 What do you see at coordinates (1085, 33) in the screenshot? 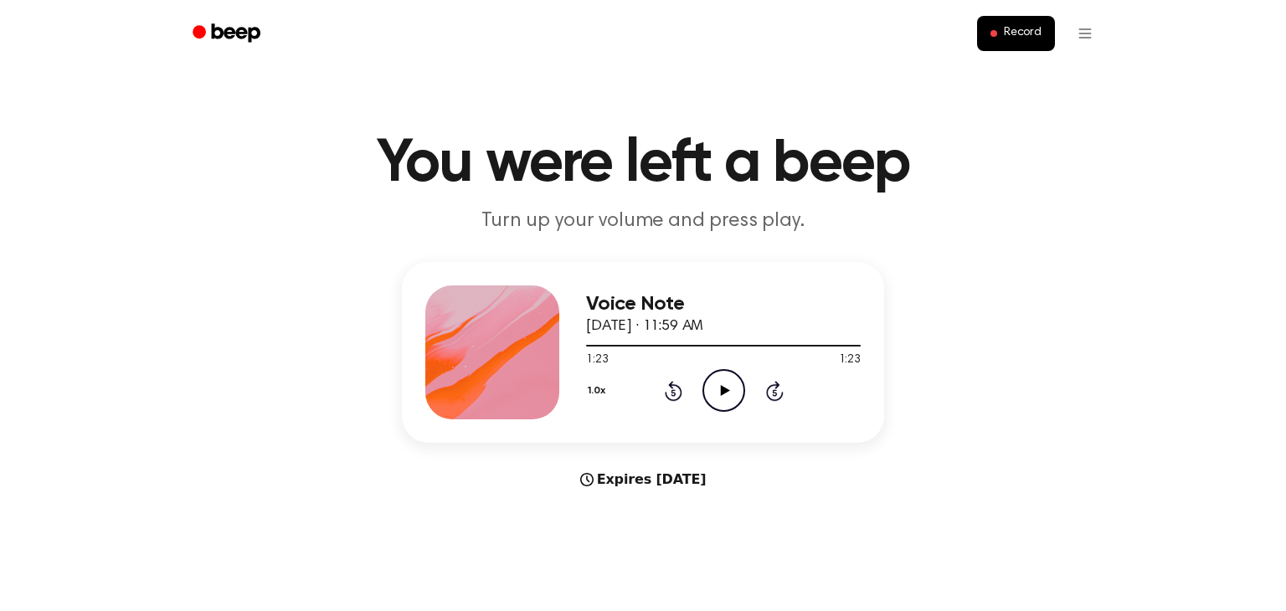
I see `button: Open menu` at bounding box center [1085, 33].